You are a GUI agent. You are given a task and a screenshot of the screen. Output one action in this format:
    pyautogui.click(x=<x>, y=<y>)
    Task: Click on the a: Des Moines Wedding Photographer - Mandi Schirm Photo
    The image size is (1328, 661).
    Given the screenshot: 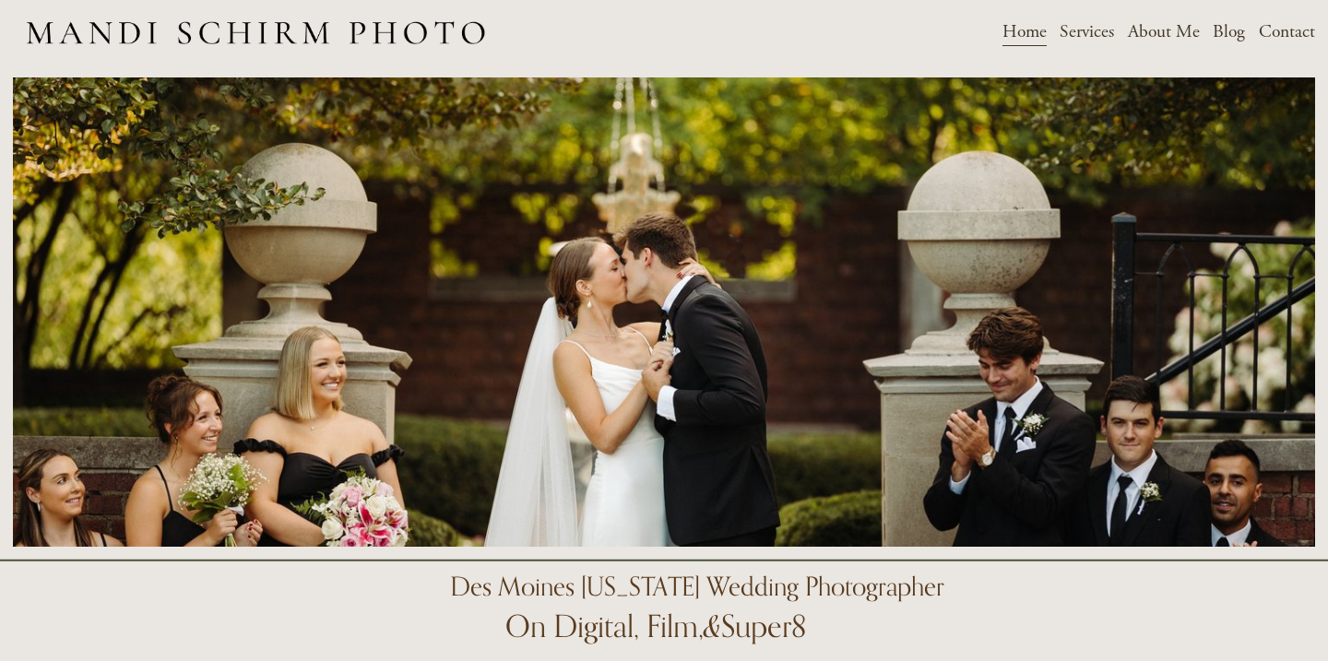 What is the action you would take?
    pyautogui.click(x=255, y=31)
    